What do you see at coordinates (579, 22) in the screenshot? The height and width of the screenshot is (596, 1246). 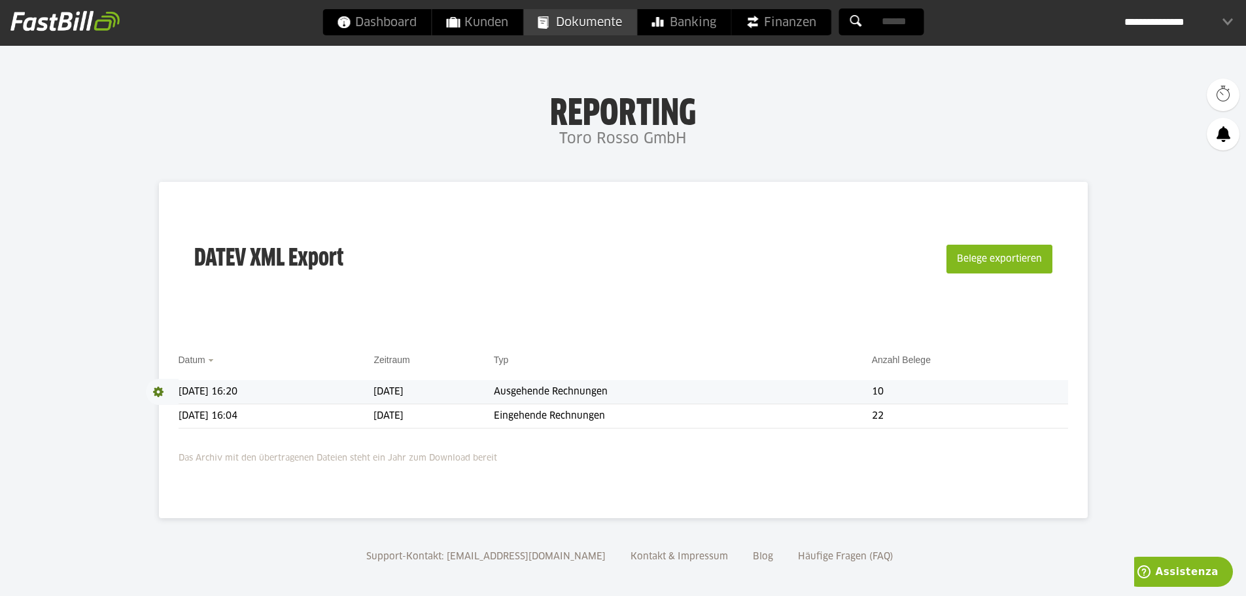 I see `span: Dokumente` at bounding box center [579, 22].